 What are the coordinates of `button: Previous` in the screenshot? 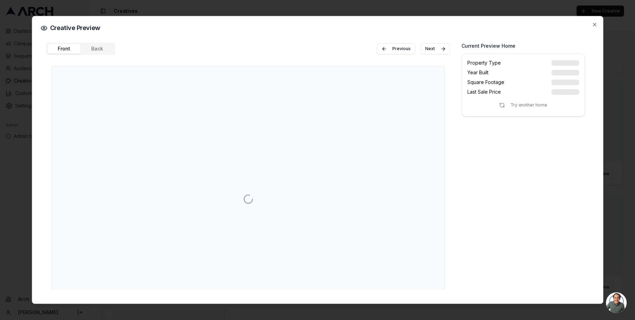 It's located at (396, 49).